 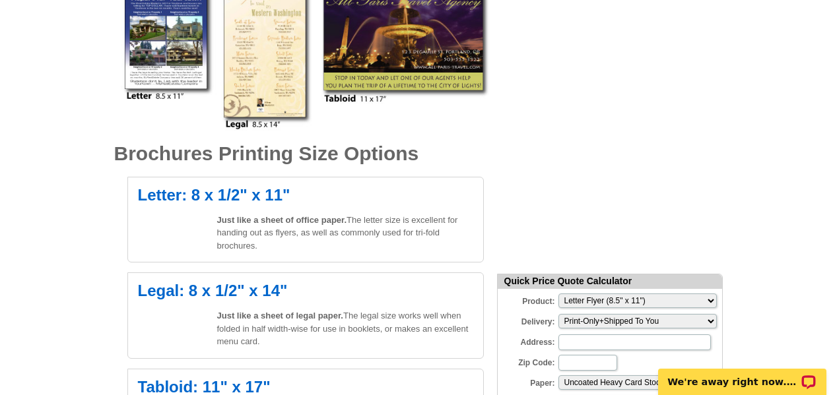 I want to click on h2: Legal: 8 x 1/2" x 14", so click(x=306, y=291).